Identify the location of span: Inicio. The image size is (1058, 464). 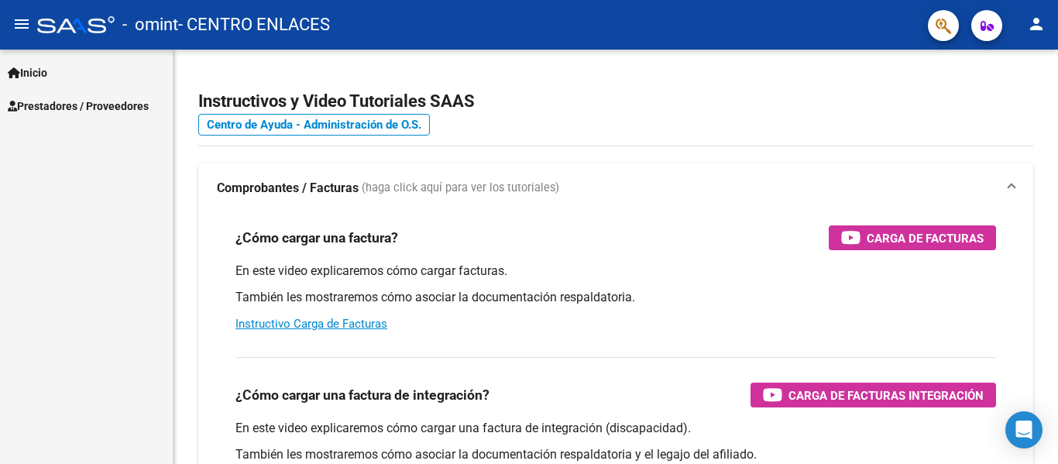
(27, 73).